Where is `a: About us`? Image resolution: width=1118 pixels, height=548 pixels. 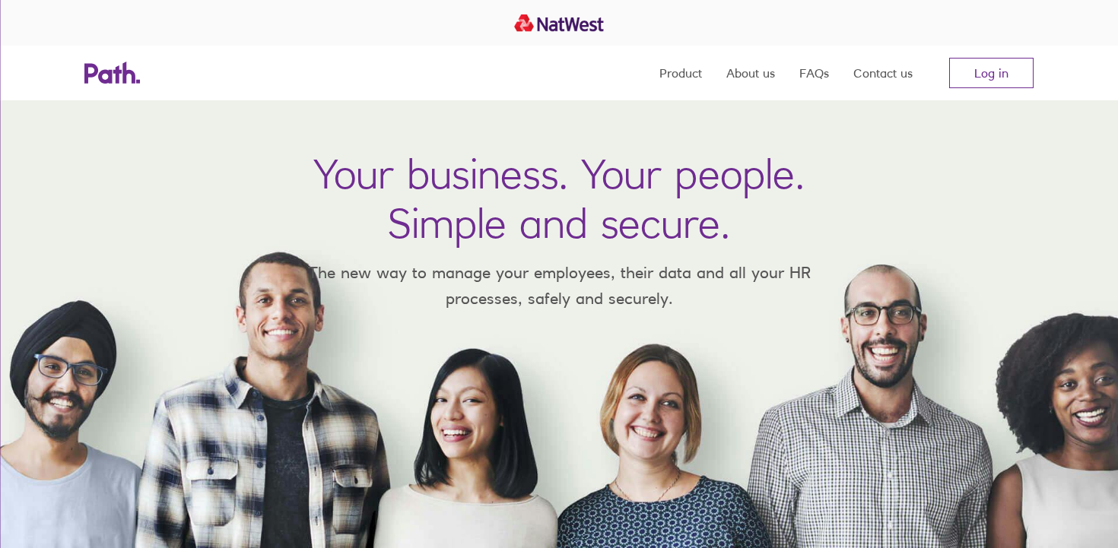
a: About us is located at coordinates (750, 73).